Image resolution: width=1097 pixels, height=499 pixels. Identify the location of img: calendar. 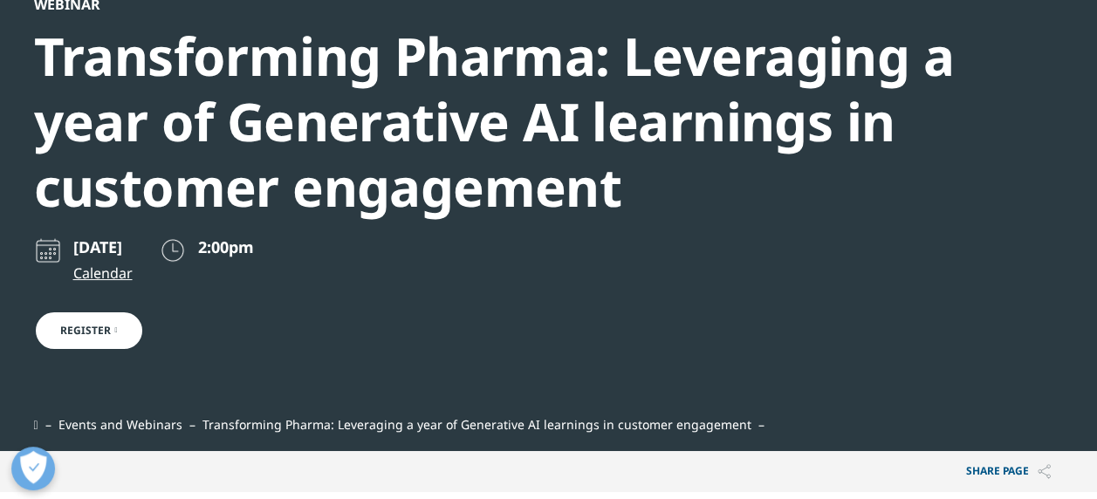
(48, 250).